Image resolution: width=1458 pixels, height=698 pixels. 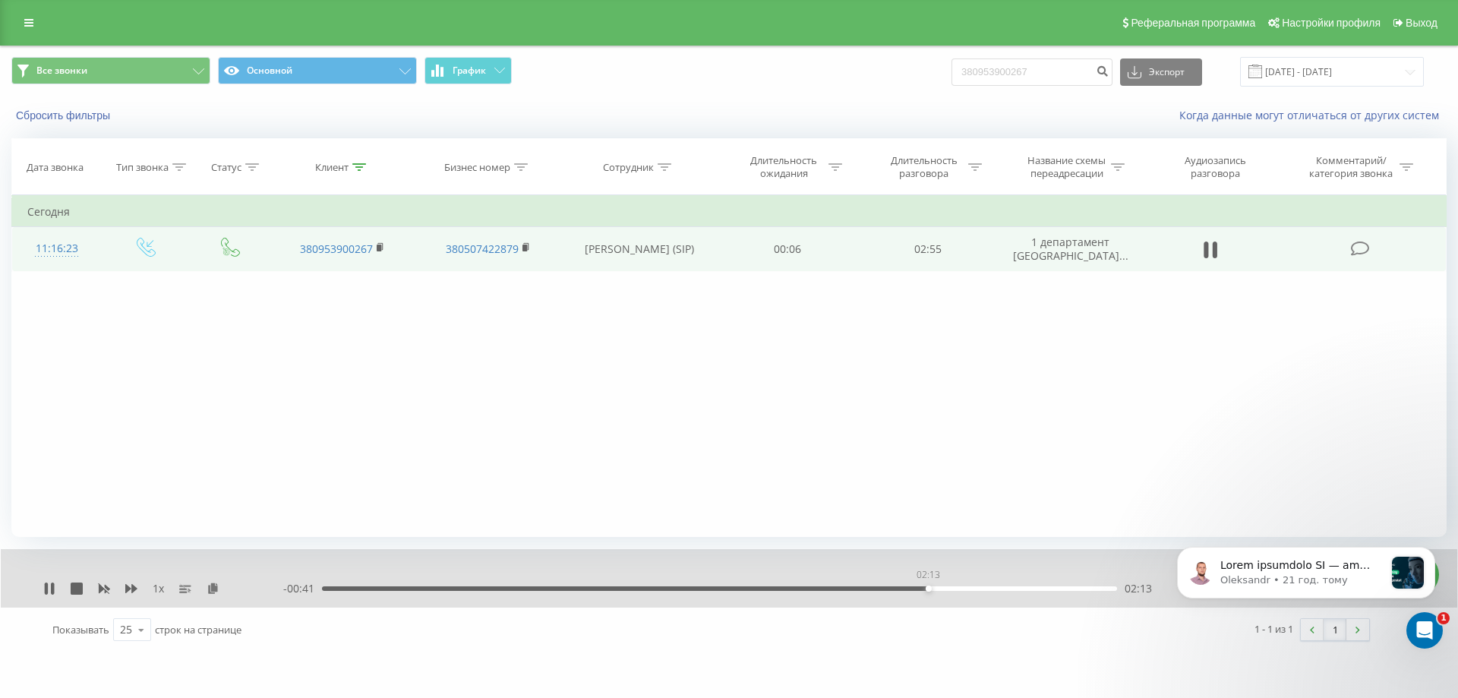 What do you see at coordinates (469, 71) in the screenshot?
I see `span: График` at bounding box center [469, 71].